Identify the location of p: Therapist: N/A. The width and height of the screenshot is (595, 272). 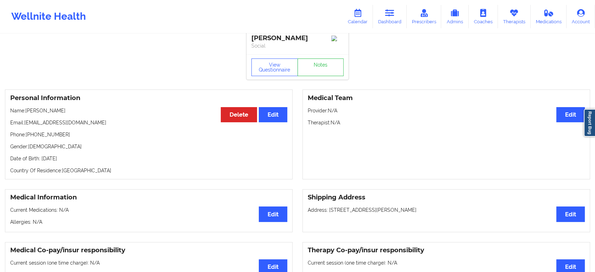
(446, 123).